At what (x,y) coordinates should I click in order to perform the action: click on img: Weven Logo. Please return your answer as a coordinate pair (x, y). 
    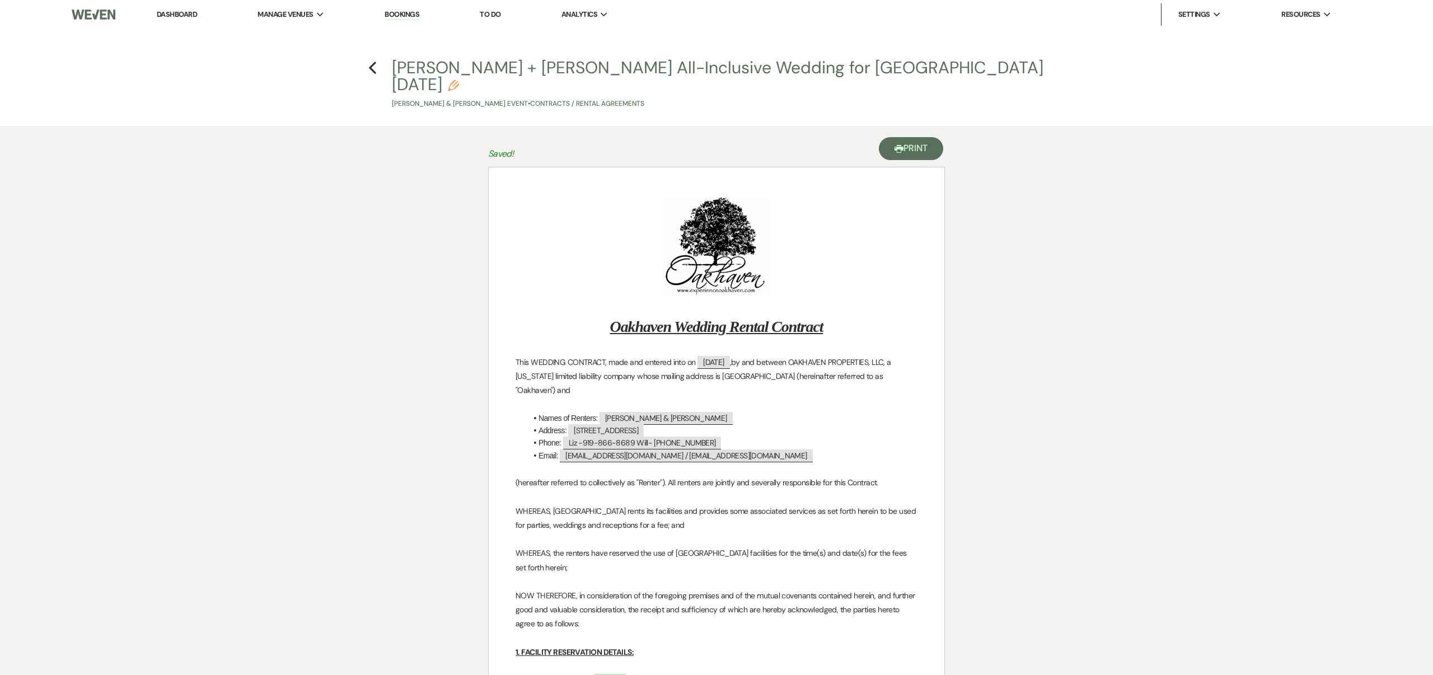
    Looking at the image, I should click on (93, 15).